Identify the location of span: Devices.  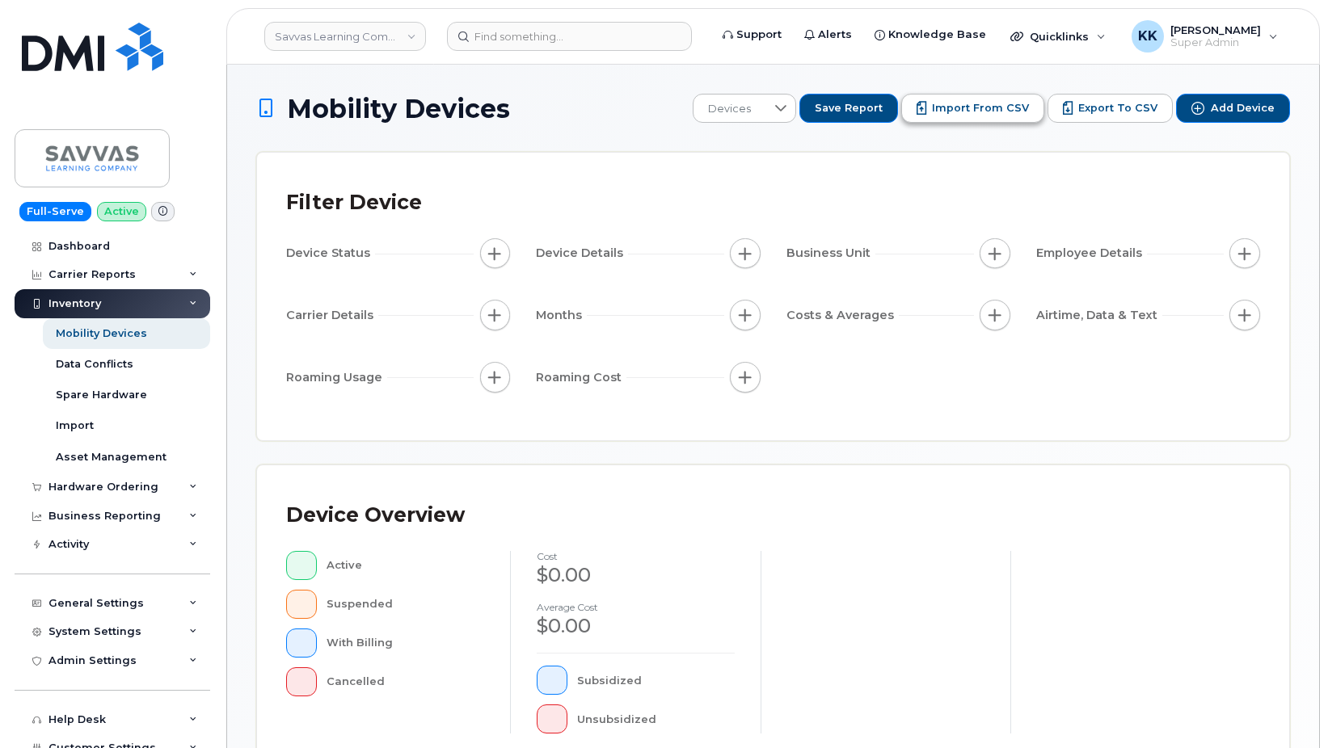
(729, 109).